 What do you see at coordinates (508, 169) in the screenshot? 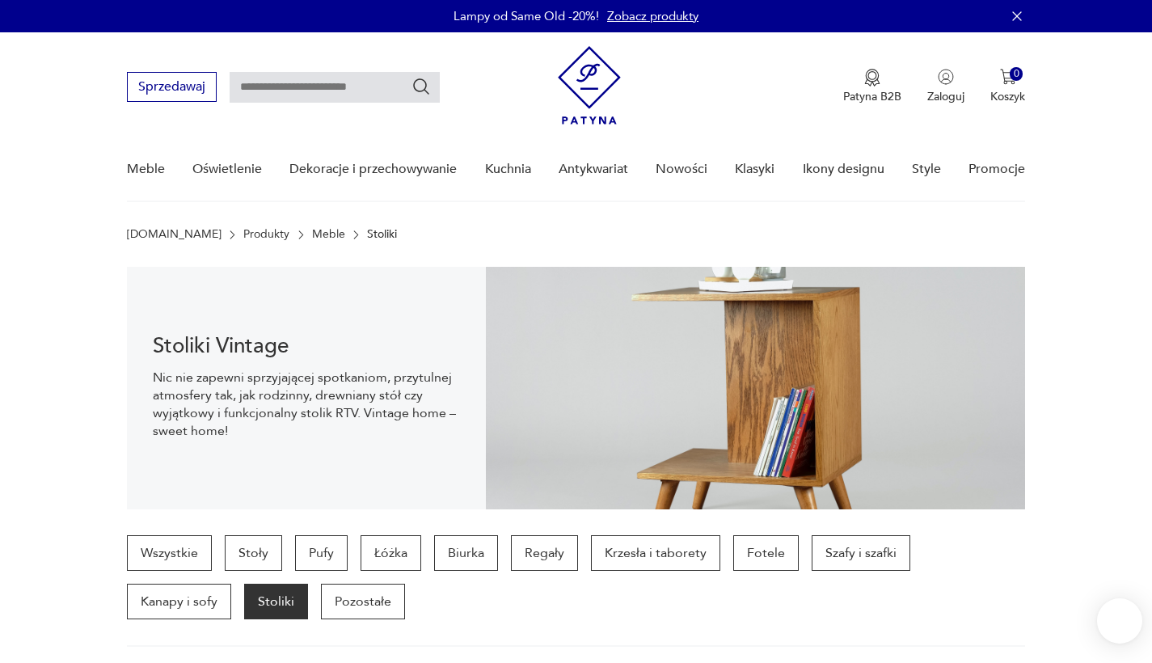
I see `a: Kuchnia` at bounding box center [508, 169].